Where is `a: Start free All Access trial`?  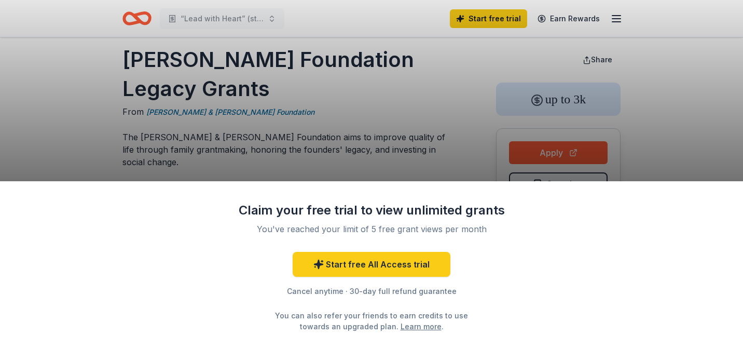 a: Start free All Access trial is located at coordinates (372, 264).